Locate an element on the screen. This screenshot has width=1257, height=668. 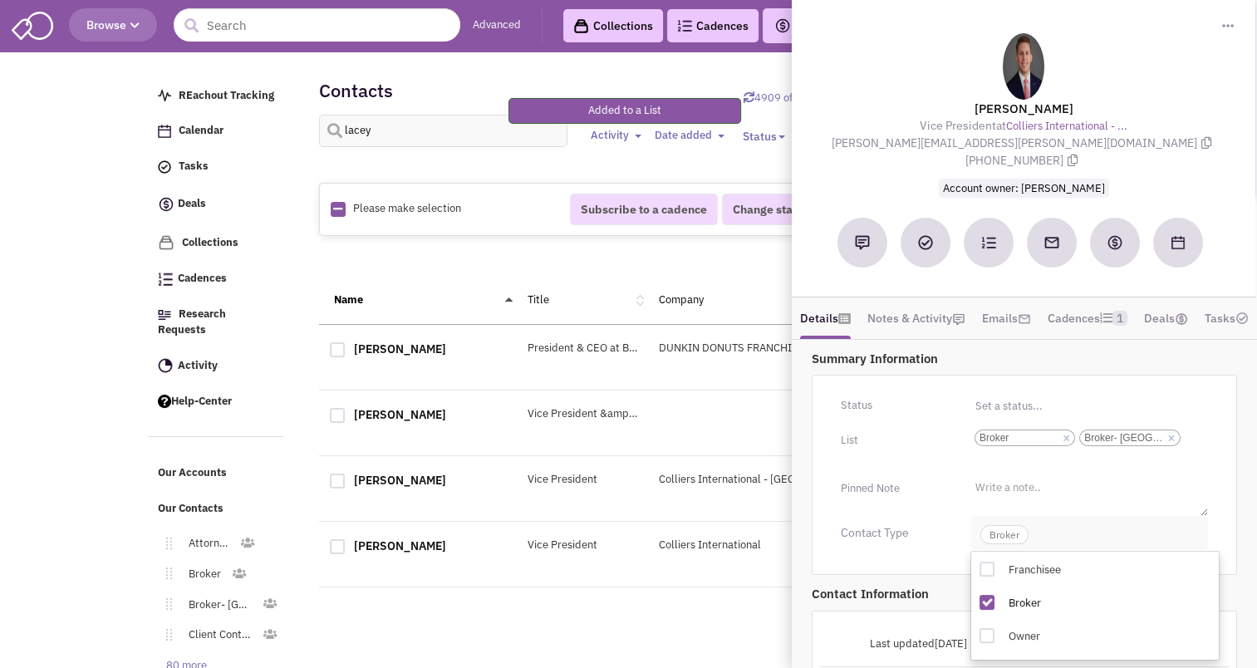
span: REachout Tracking is located at coordinates (226, 95).